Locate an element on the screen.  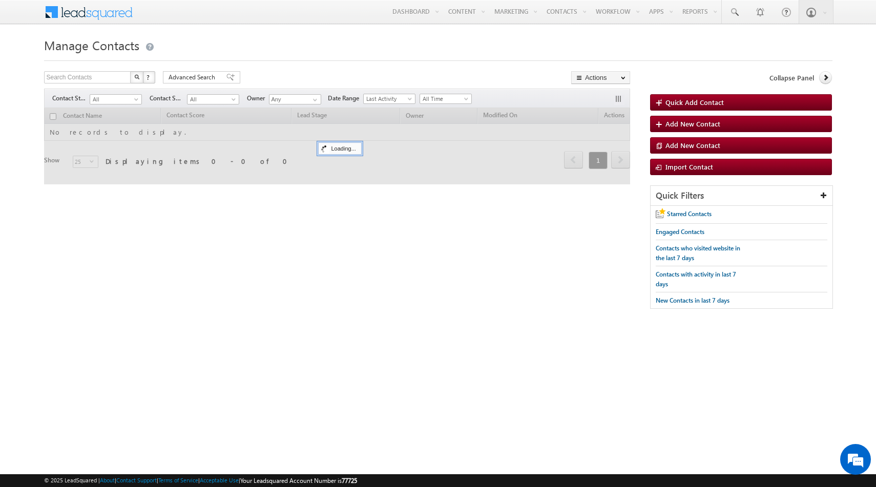
input: Type to Search is located at coordinates (295, 99).